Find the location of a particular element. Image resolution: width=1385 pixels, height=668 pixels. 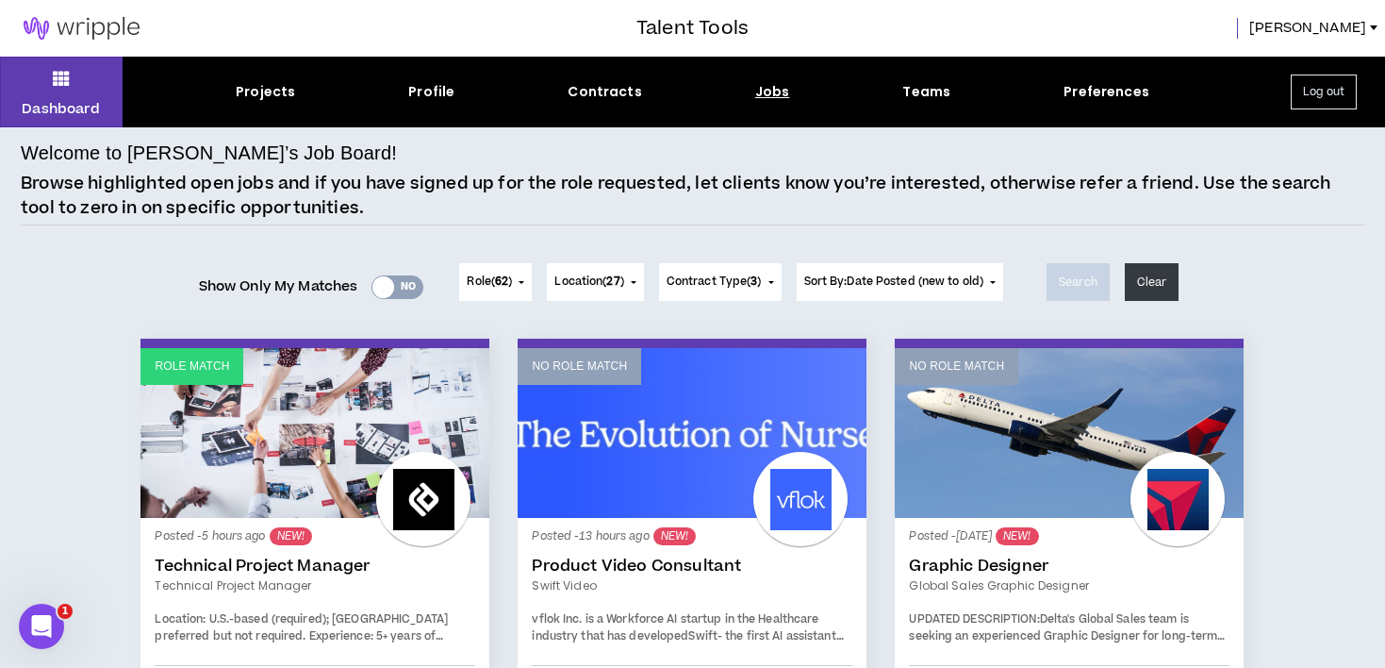

span: 62 is located at coordinates (502, 281).